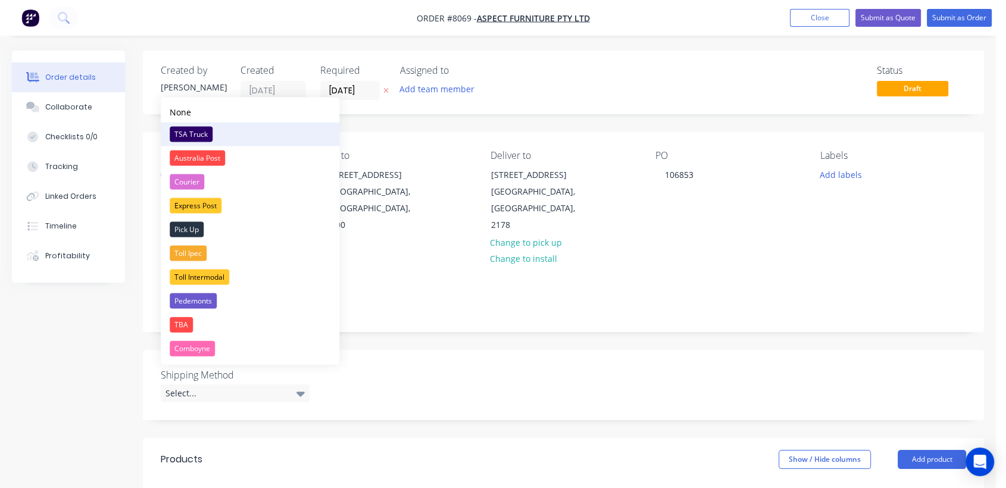 The image size is (1006, 488). What do you see at coordinates (524, 258) in the screenshot?
I see `button: Change to install` at bounding box center [524, 258].